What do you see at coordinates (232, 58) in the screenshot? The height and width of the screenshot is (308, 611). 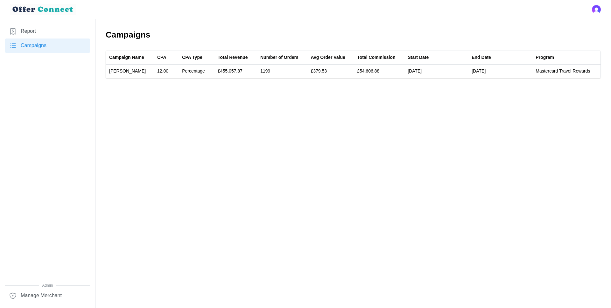 I see `div: Total Revenue` at bounding box center [232, 58].